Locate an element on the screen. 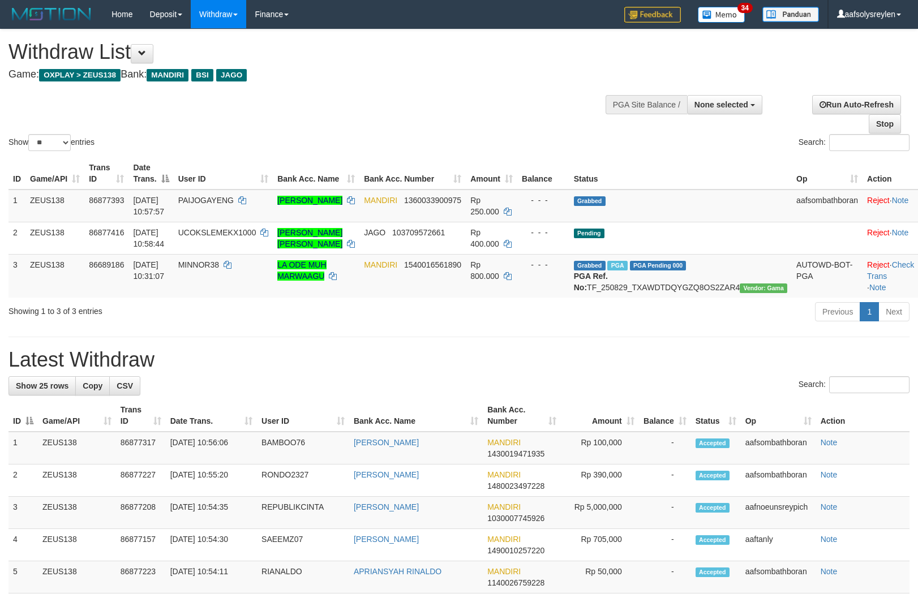  span: 86877393 is located at coordinates (106, 200).